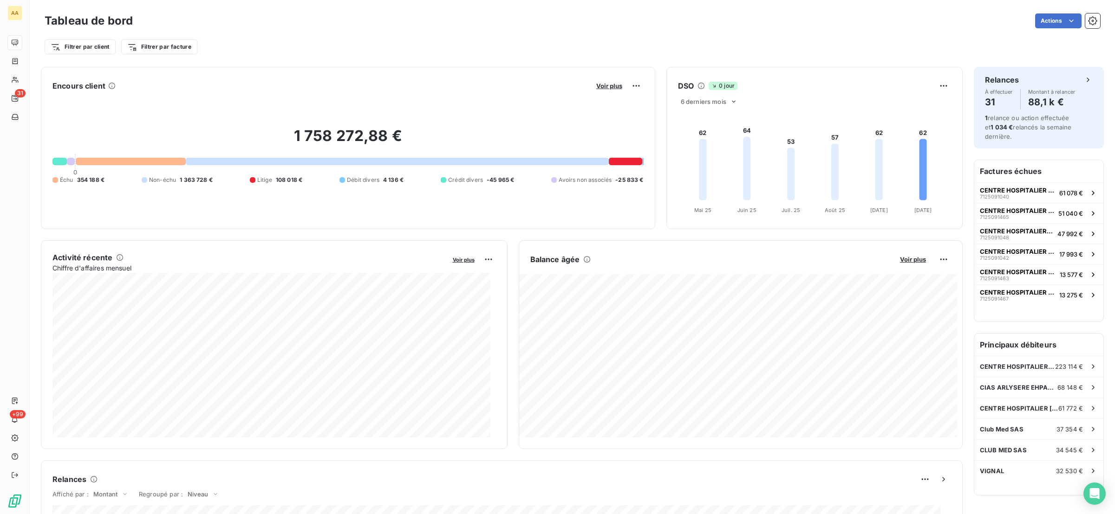 This screenshot has width=1115, height=514. Describe the element at coordinates (1001, 429) in the screenshot. I see `span: Club Med SAS` at that location.